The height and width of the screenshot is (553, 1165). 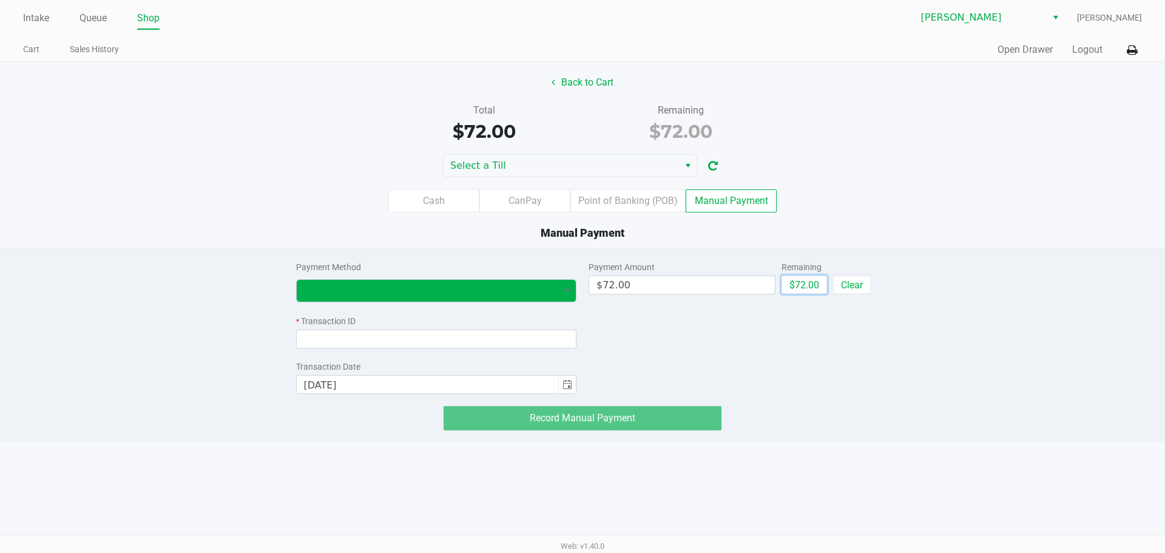 I want to click on a: Shop, so click(x=148, y=18).